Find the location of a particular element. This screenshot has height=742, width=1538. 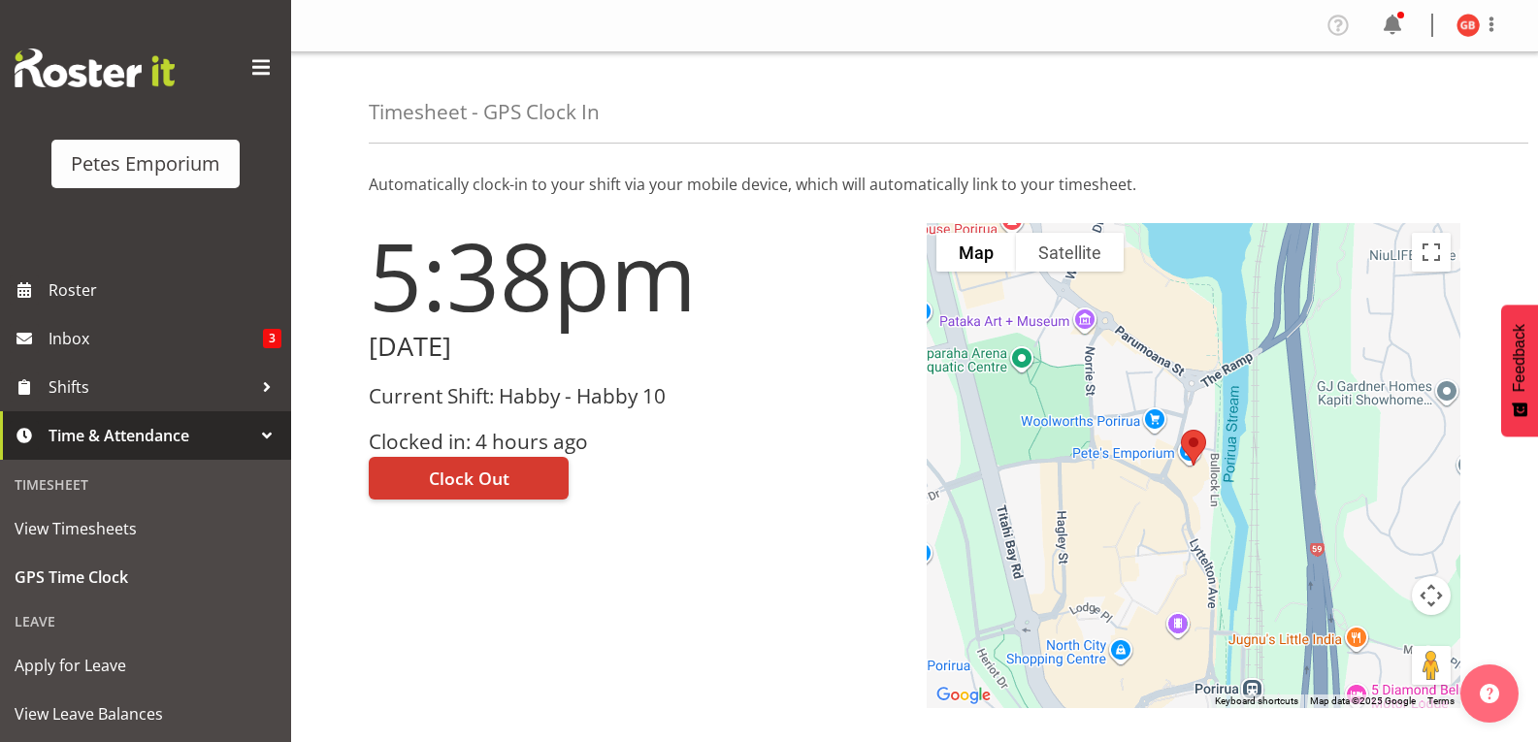

div: Timesheet is located at coordinates (146, 484).